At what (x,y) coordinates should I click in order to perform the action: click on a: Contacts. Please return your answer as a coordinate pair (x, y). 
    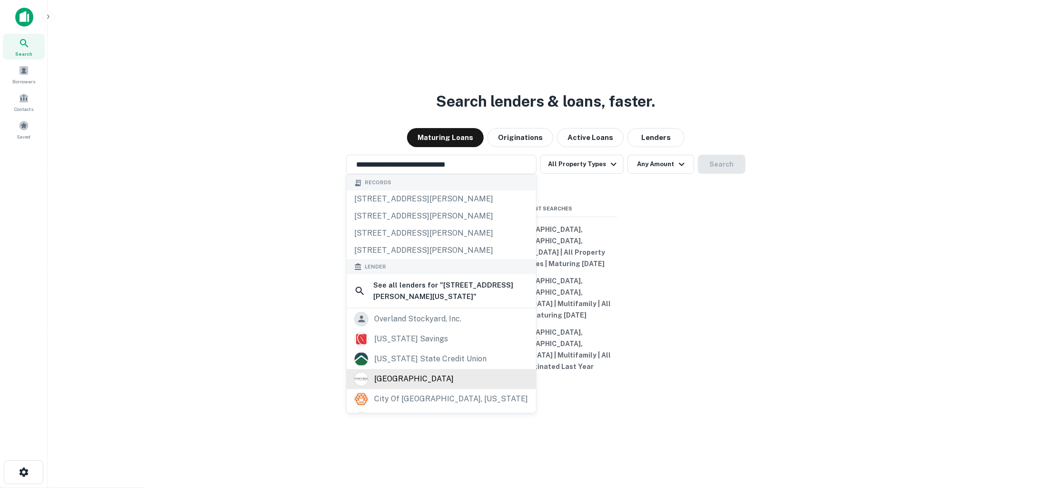
    Looking at the image, I should click on (24, 102).